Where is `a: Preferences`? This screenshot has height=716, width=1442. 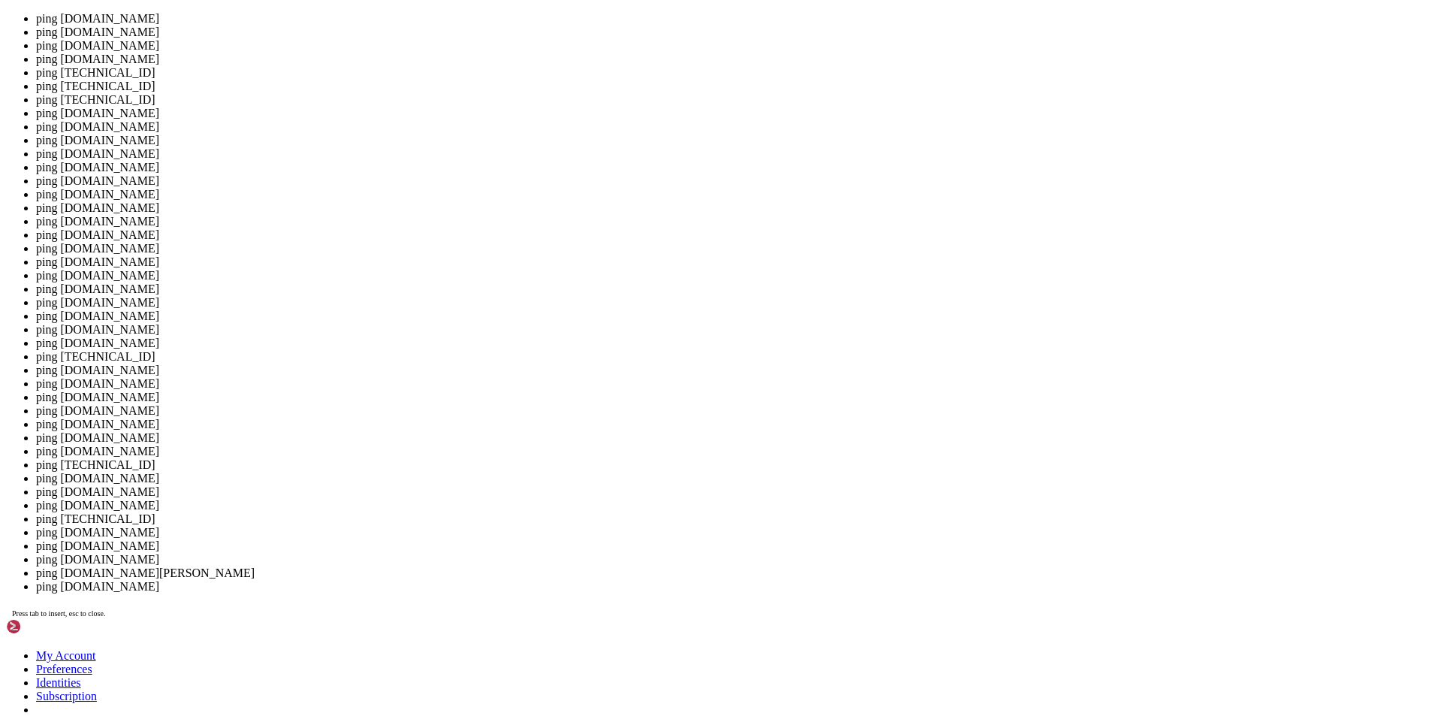 a: Preferences is located at coordinates (64, 669).